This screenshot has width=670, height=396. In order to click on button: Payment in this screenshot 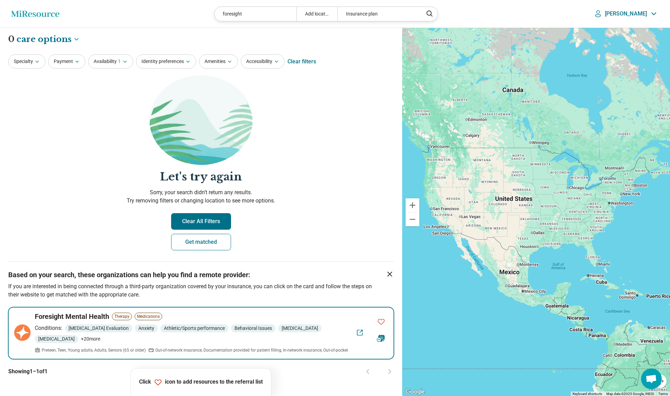, I will do `click(67, 61)`.